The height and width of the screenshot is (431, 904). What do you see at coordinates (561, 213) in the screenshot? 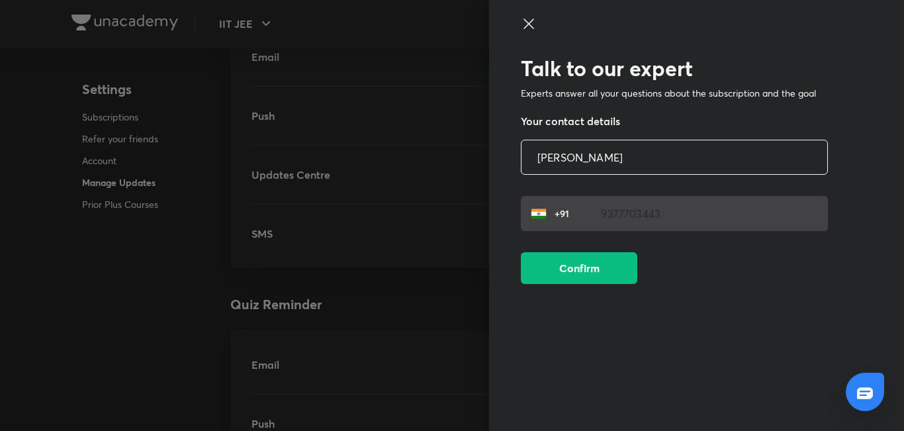
I see `p: +91` at bounding box center [561, 213].